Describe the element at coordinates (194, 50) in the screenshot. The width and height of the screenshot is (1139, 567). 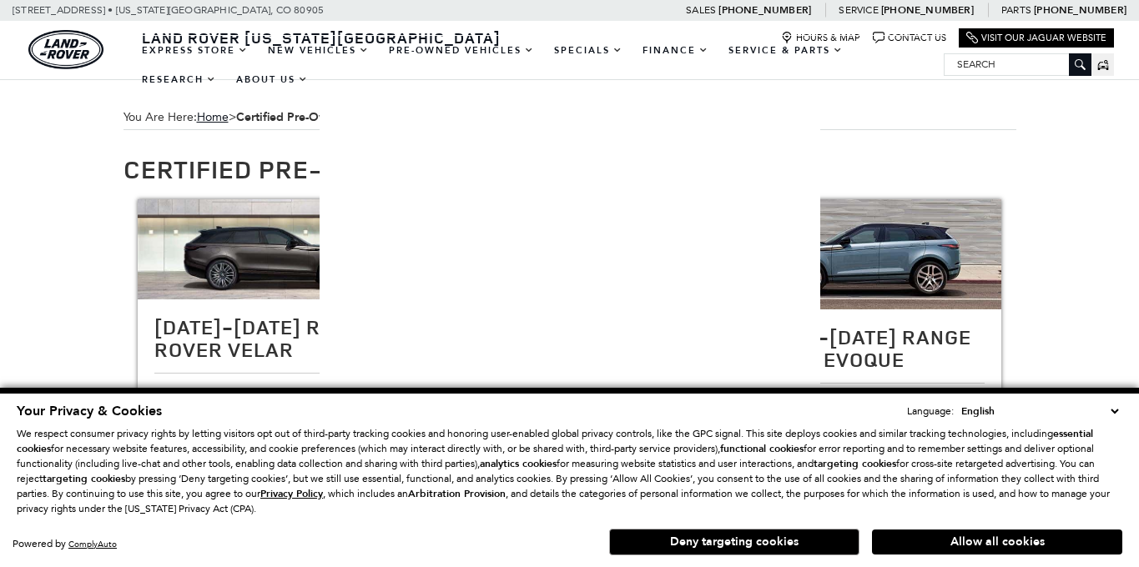
I see `a: EXPRESS STORE` at that location.